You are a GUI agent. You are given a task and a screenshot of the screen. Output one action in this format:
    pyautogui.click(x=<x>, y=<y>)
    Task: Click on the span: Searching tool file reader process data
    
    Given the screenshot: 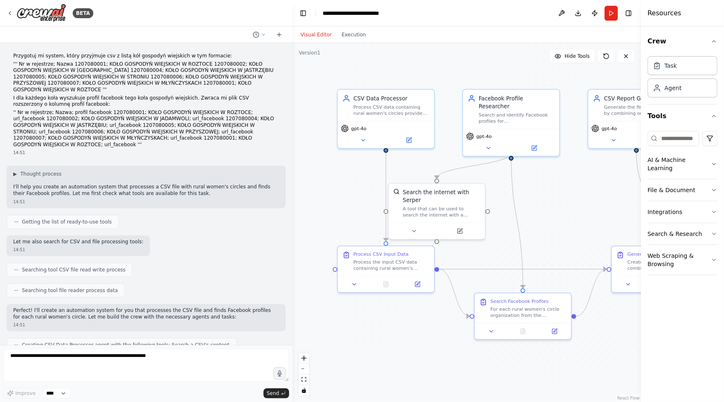 What is the action you would take?
    pyautogui.click(x=70, y=290)
    